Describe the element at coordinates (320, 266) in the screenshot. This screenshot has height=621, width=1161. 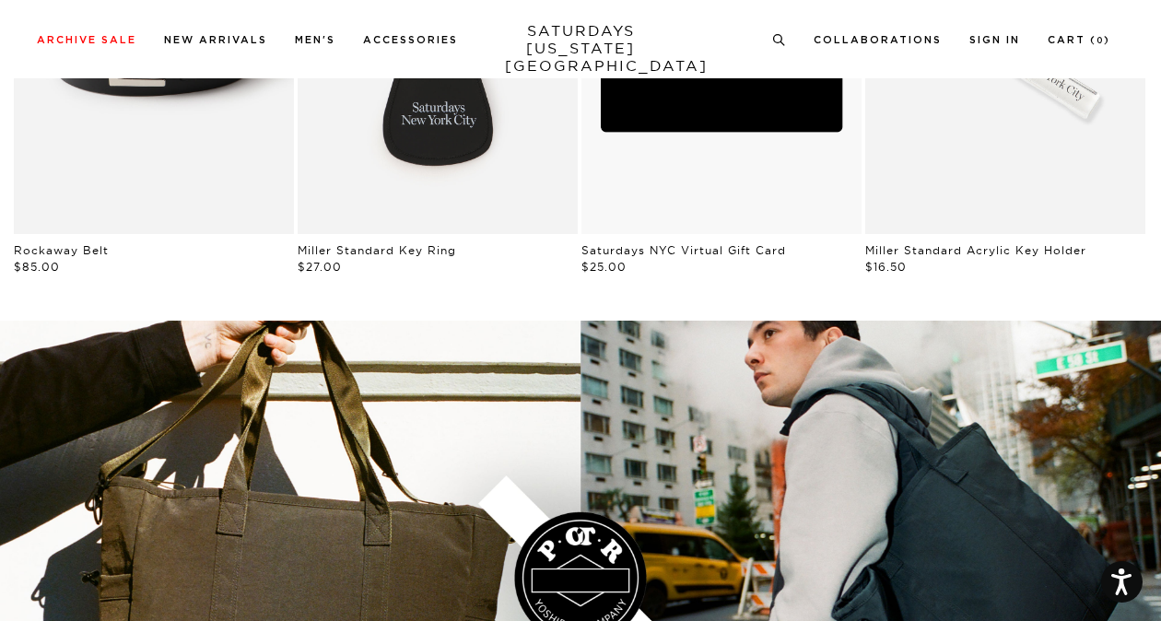
I see `span: $27.00` at that location.